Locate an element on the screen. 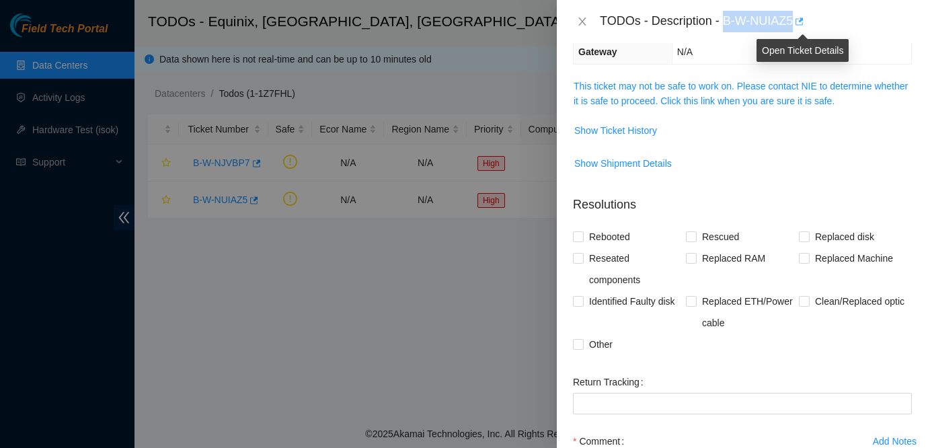 The width and height of the screenshot is (928, 448). span: Replaced RAM is located at coordinates (734, 258).